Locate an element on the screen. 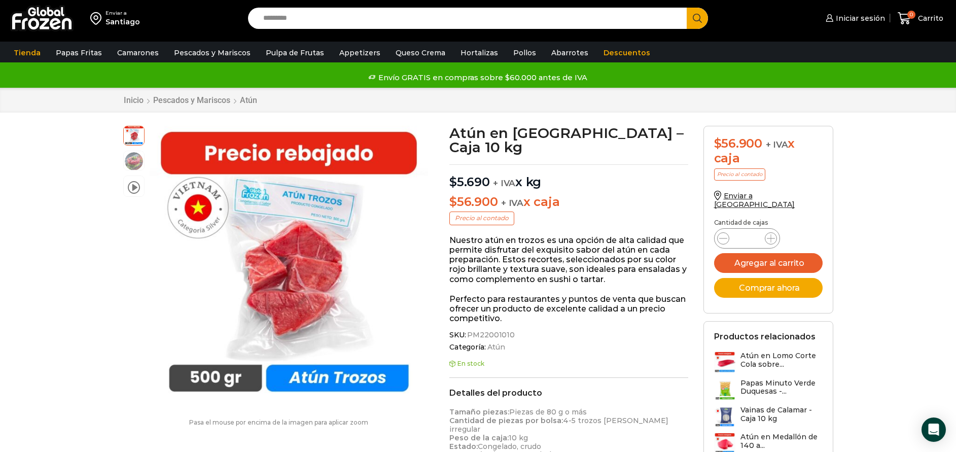 The image size is (956, 452). div: Santiago is located at coordinates (123, 22).